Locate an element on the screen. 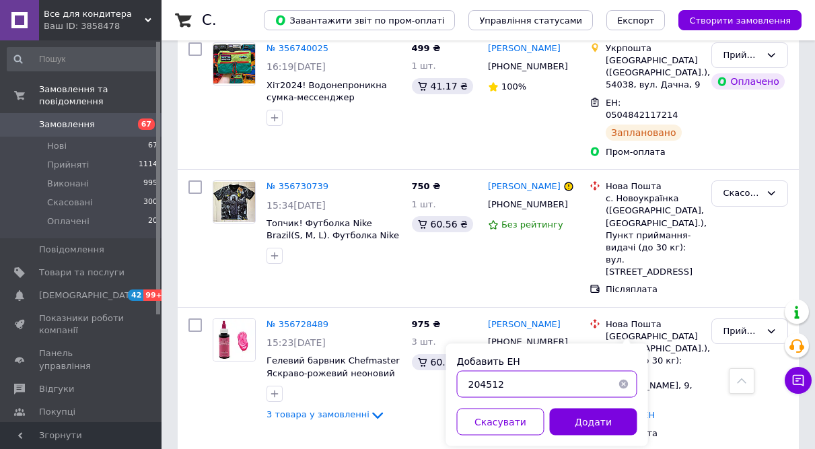  span: 3 шт. is located at coordinates (424, 341).